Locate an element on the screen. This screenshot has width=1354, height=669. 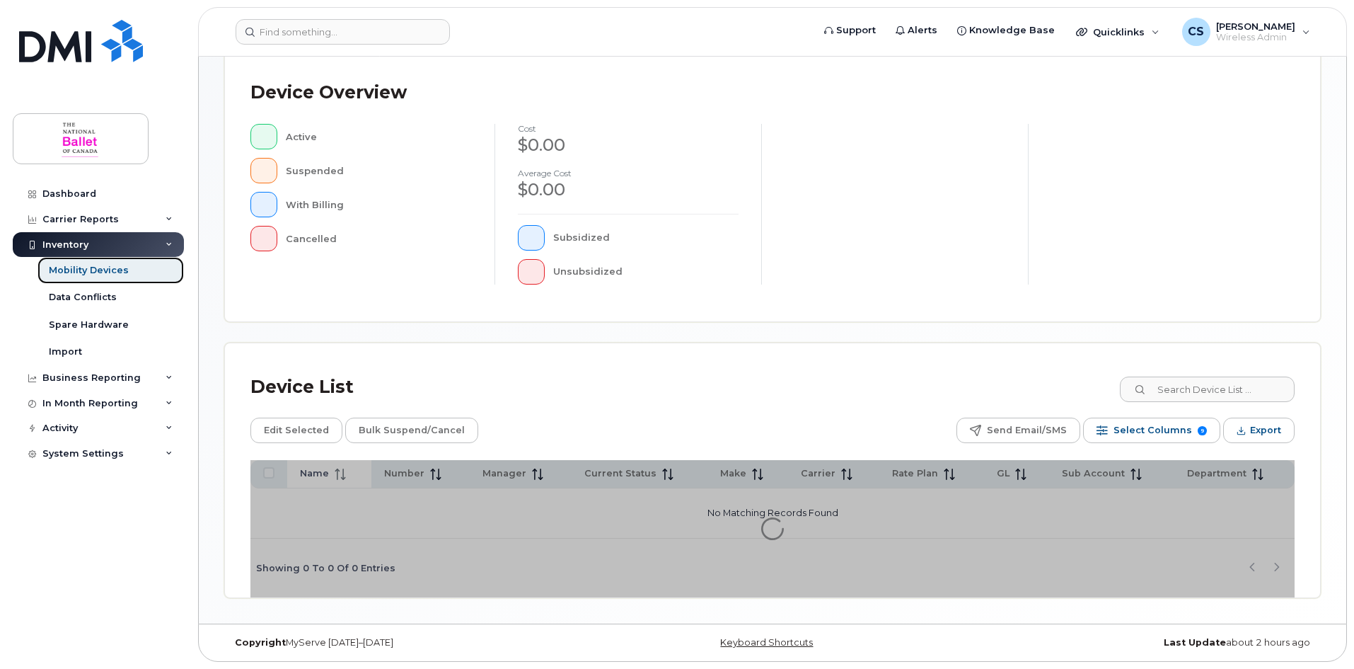
span: Bulk Suspend/Cancel is located at coordinates (412, 430).